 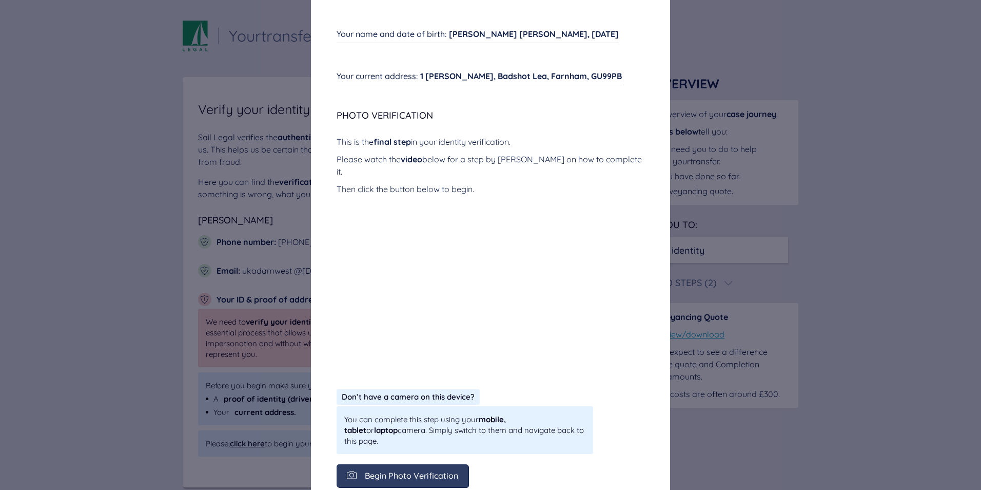 I want to click on span: You can complete this step using your or camera. Simply switch to them and navigate back to this ..., so click(x=465, y=430).